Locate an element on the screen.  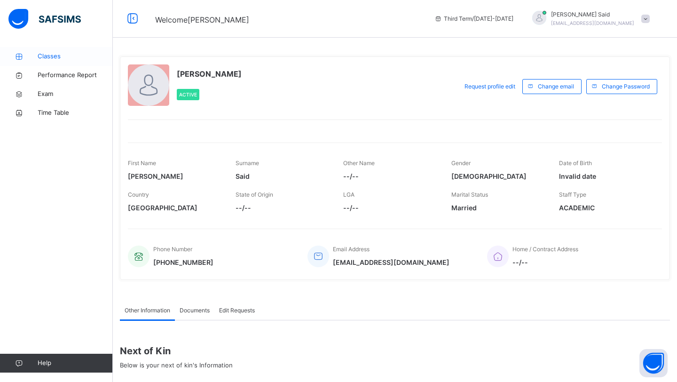
span: Classes is located at coordinates (75, 56).